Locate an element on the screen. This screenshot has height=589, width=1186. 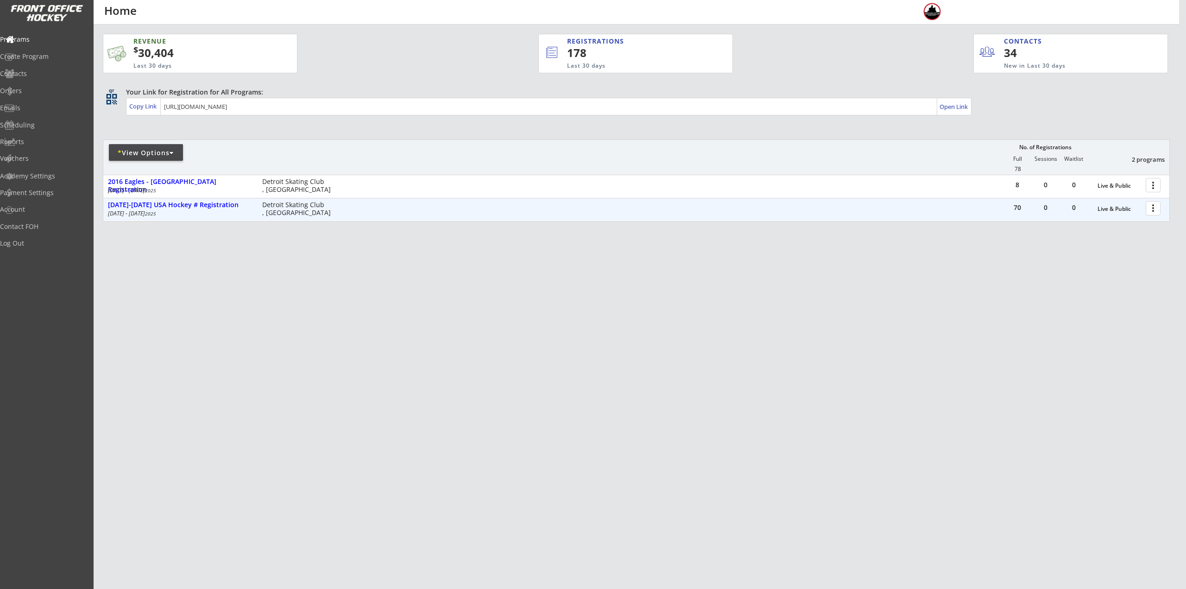
div: No. of Registrations is located at coordinates (1045, 147).